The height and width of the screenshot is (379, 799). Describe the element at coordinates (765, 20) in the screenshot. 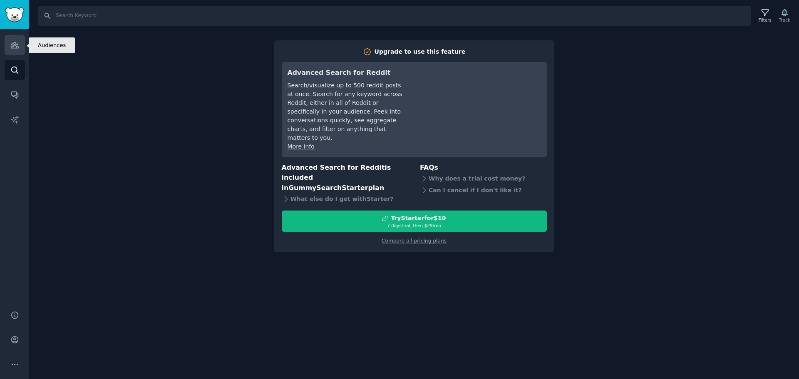

I see `div: Filters` at that location.